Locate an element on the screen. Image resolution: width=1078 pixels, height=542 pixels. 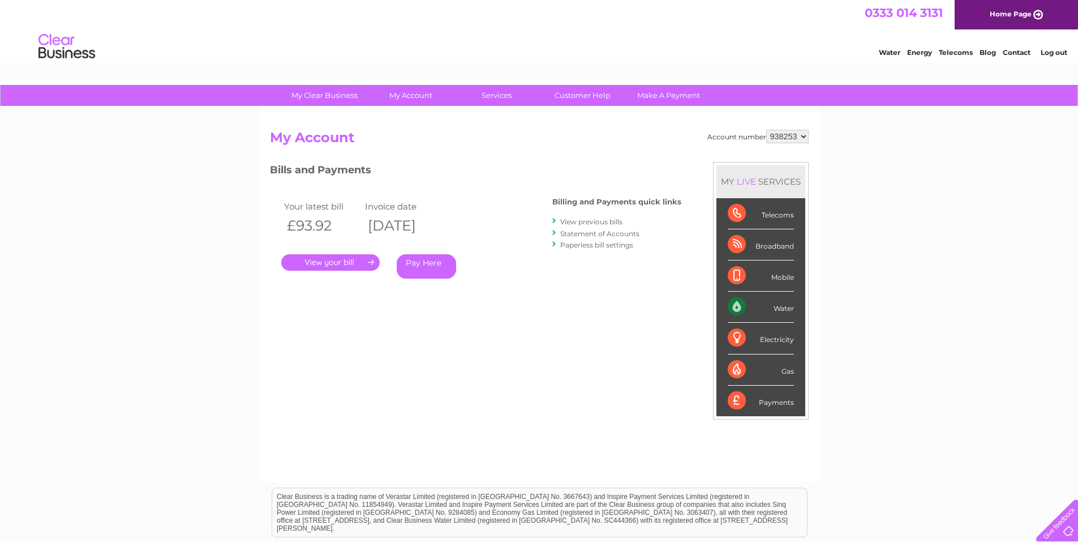
a: Make A Payment is located at coordinates (668, 95).